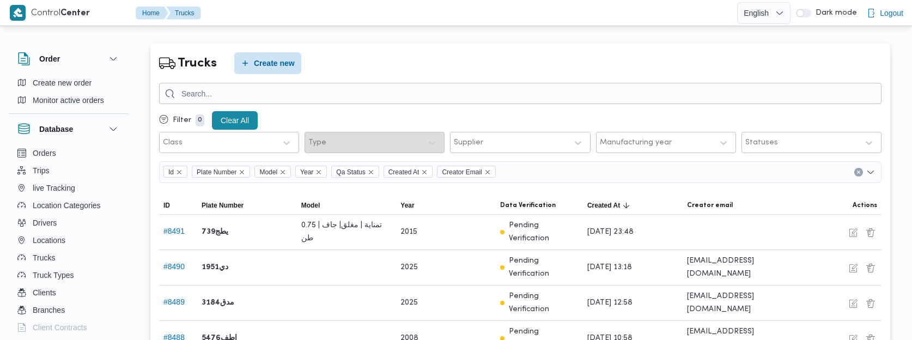 This screenshot has width=912, height=340. Describe the element at coordinates (69, 129) in the screenshot. I see `button: Database` at that location.